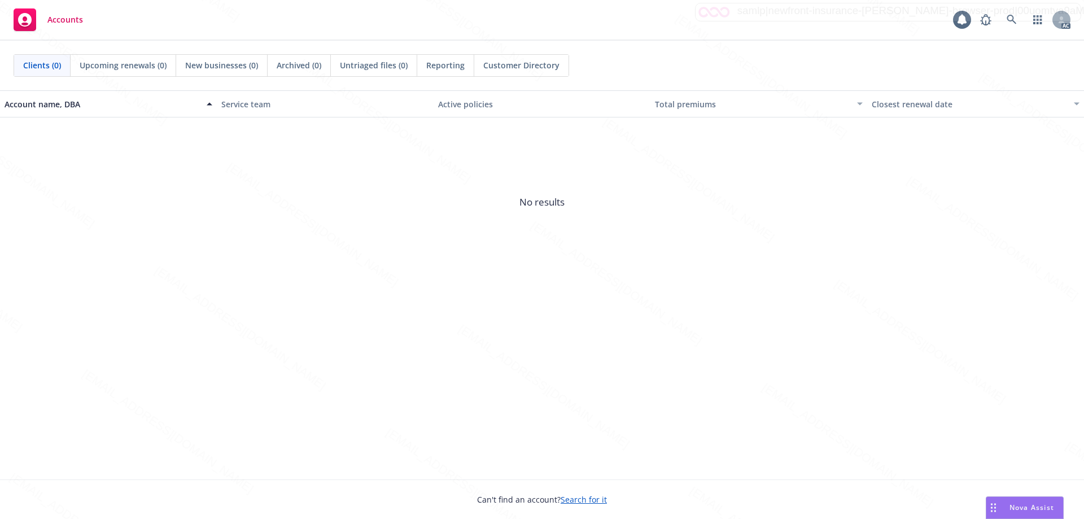  I want to click on span: Can't find an account?, so click(542, 499).